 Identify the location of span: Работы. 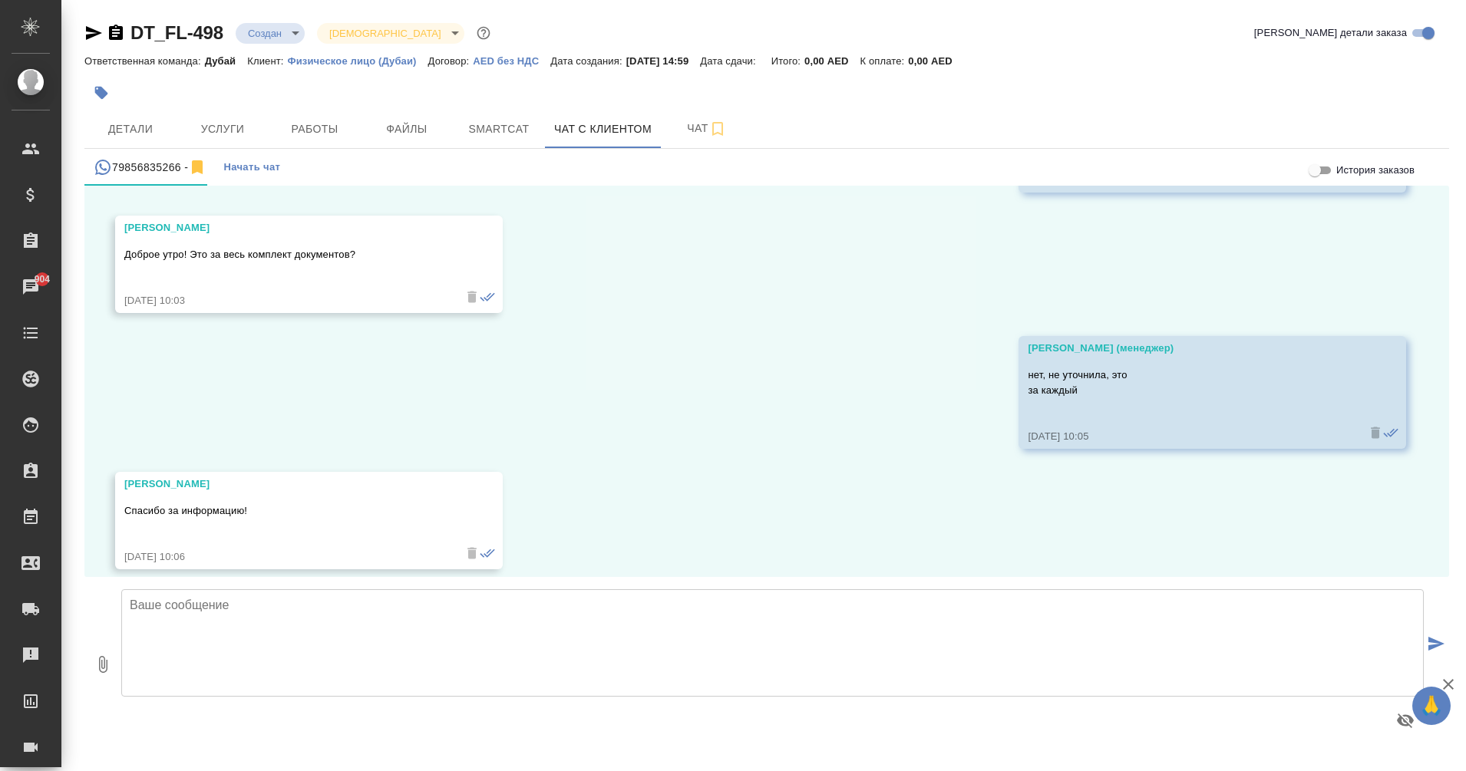
(315, 129).